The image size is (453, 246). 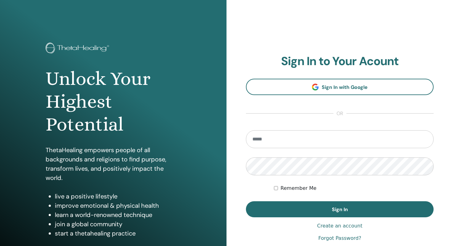 I want to click on p: ThetaHealing empowers people of all backgrounds and religions to find purpose, transform lives, a..., so click(x=113, y=164).